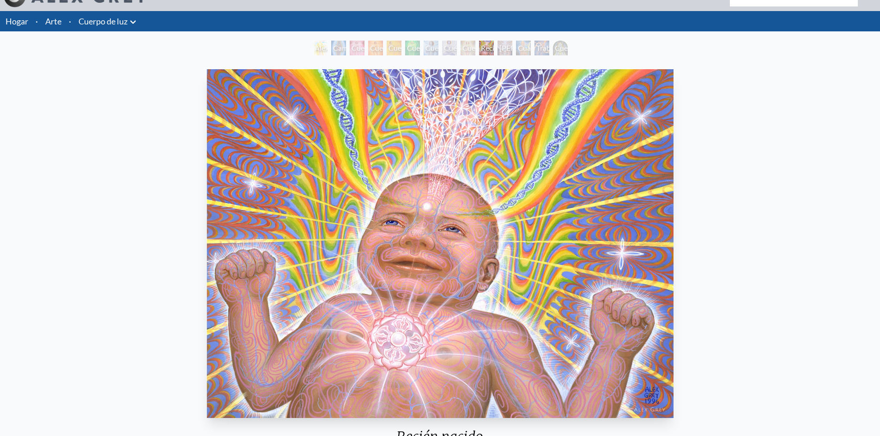  What do you see at coordinates (440, 244) in the screenshot?
I see `img: Newborn-1995-Alex-Grey-watermarked.jpg` at bounding box center [440, 244].